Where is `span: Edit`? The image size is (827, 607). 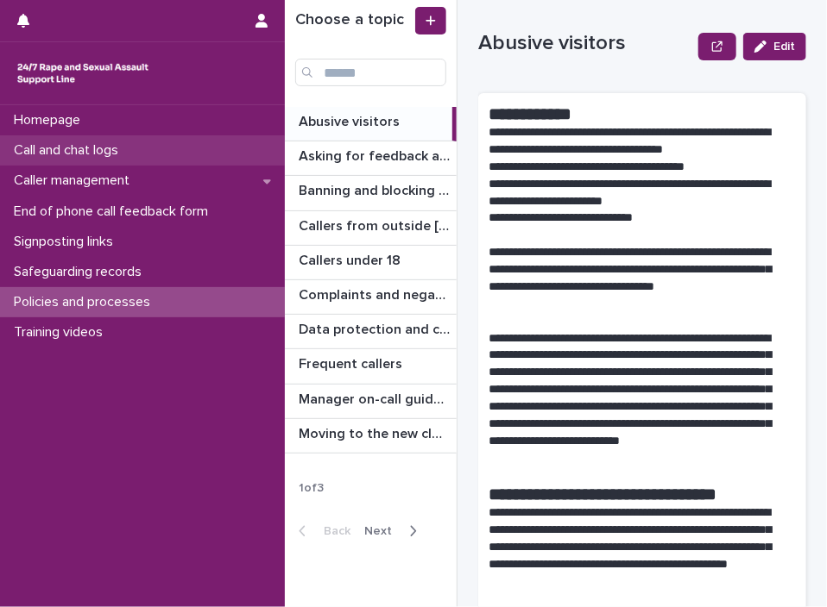 span: Edit is located at coordinates (784, 47).